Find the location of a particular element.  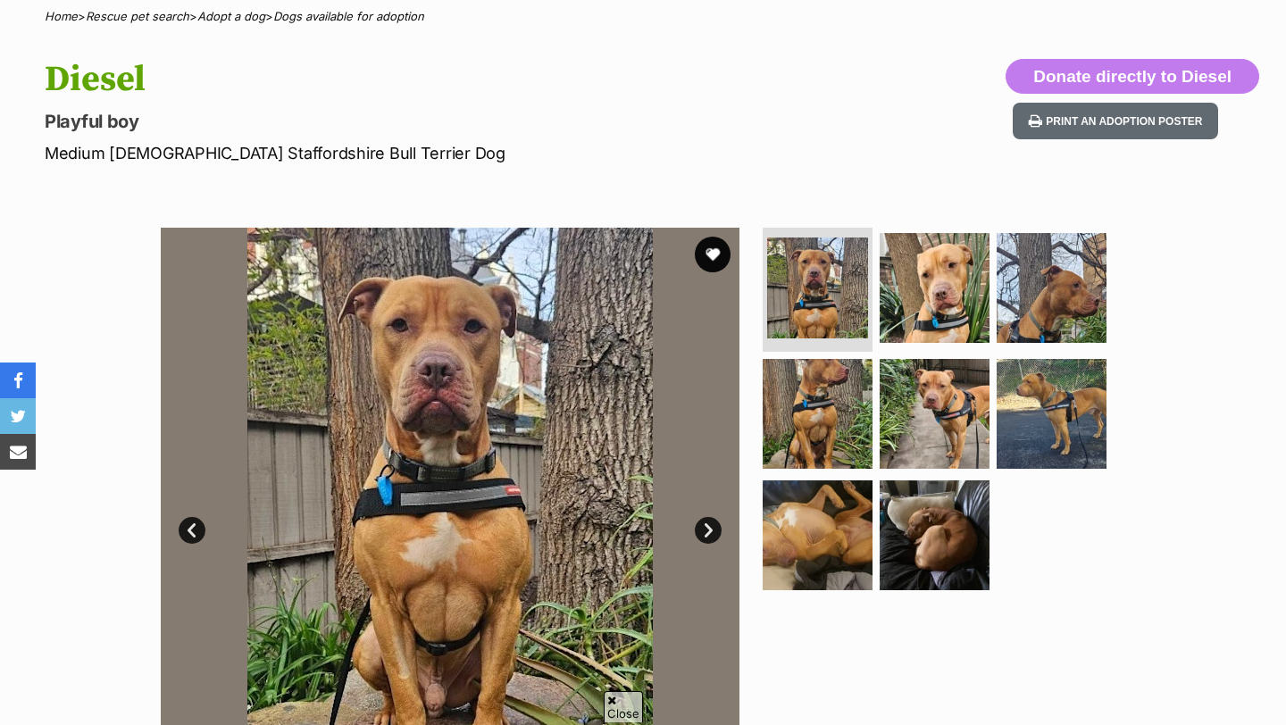

button: Print an adoption poster is located at coordinates (1115, 121).